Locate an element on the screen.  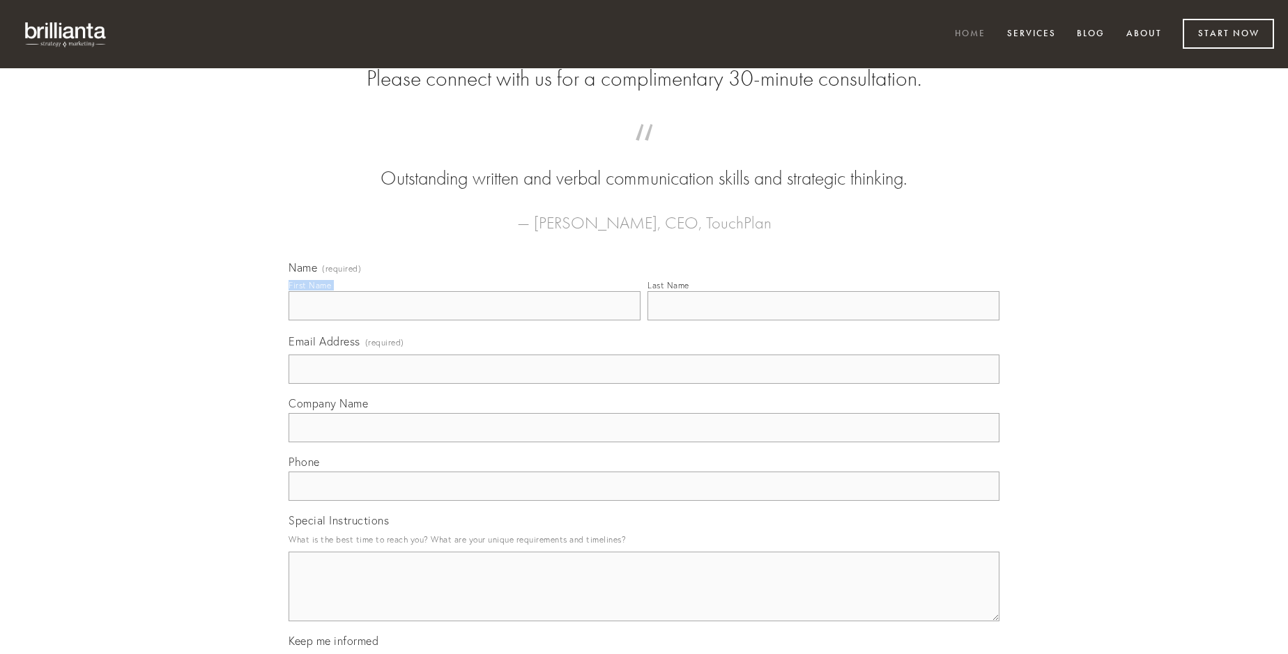
a: Home is located at coordinates (970, 34).